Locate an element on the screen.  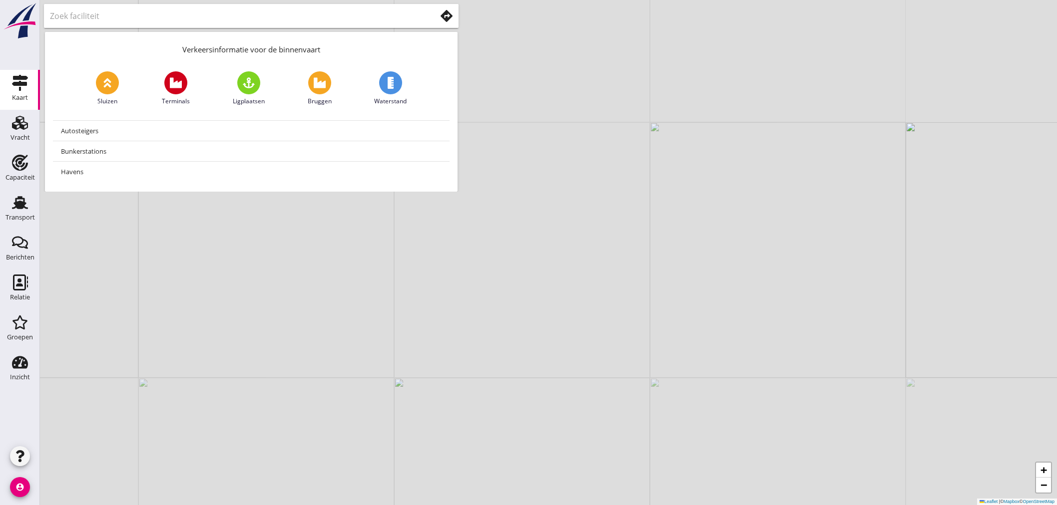
div: Capaciteit is located at coordinates (20, 177).